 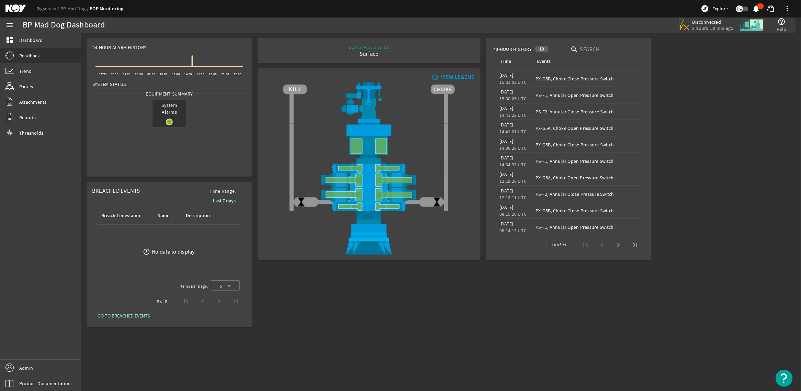 What do you see at coordinates (169, 109) in the screenshot?
I see `span: System Alarms` at bounding box center [169, 109].